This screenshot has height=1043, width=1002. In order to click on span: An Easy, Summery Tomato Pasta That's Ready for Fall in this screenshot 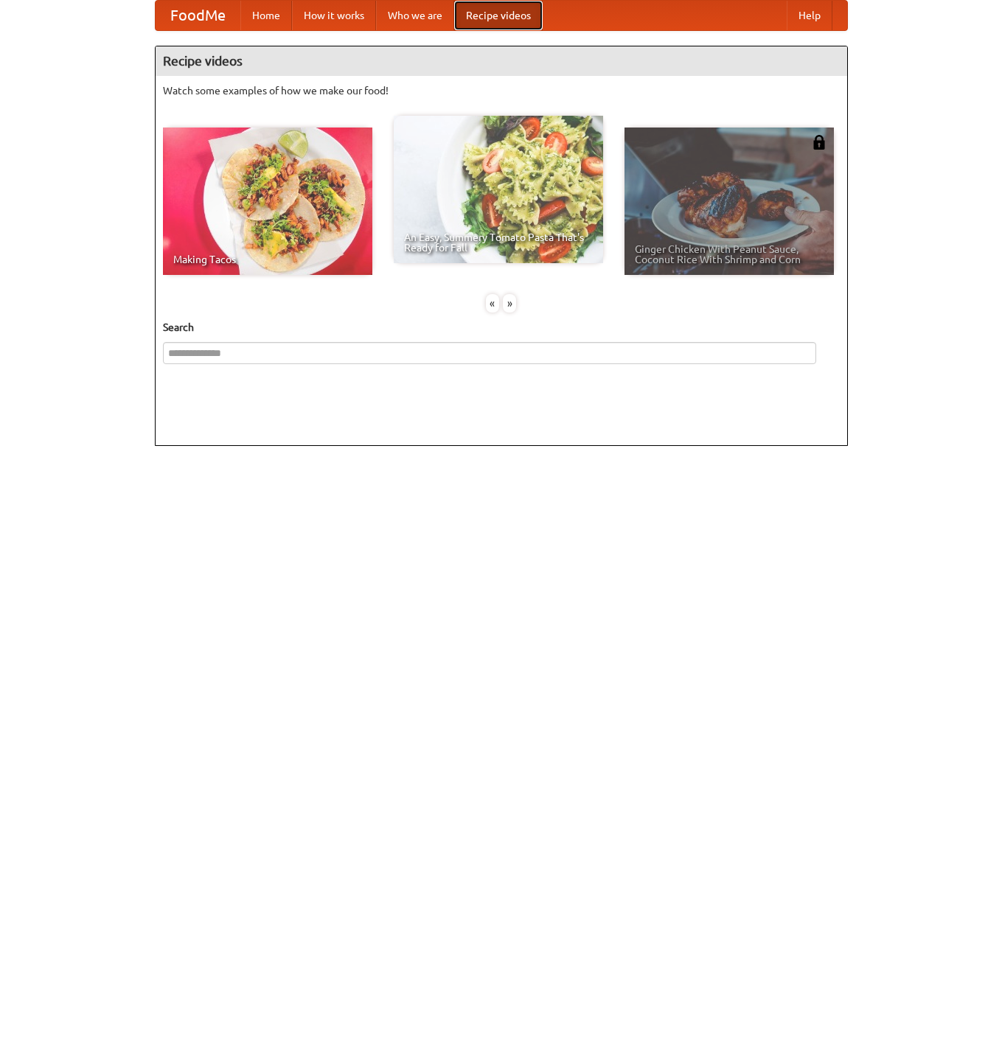, I will do `click(498, 242)`.